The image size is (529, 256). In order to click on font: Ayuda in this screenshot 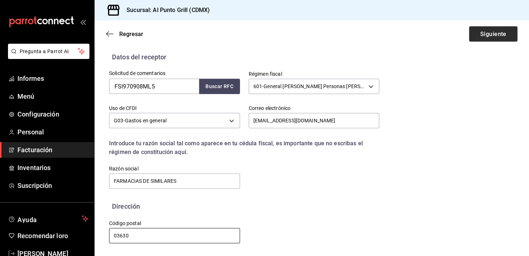, I will do `click(27, 219)`.